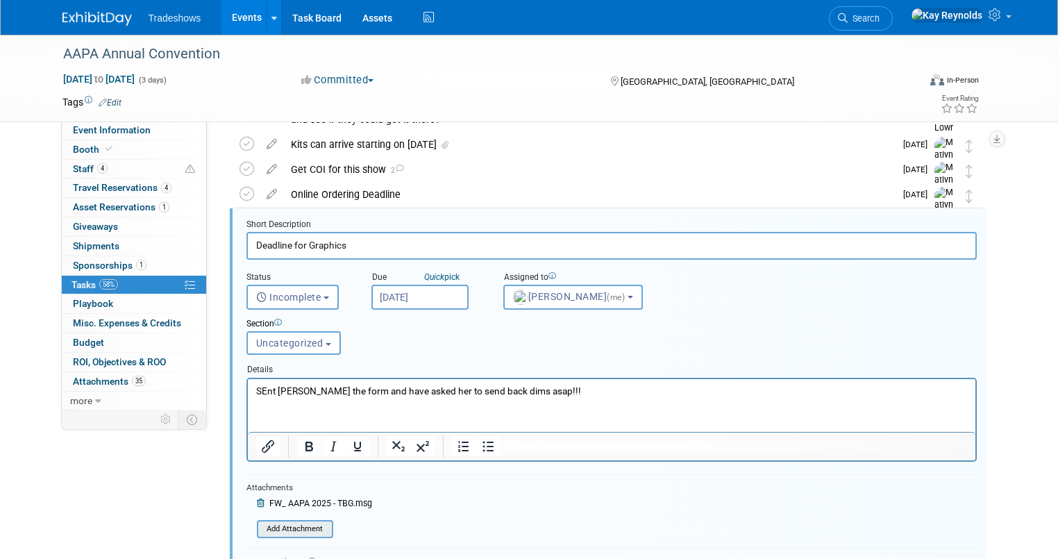  I want to click on button: Committed, so click(337, 80).